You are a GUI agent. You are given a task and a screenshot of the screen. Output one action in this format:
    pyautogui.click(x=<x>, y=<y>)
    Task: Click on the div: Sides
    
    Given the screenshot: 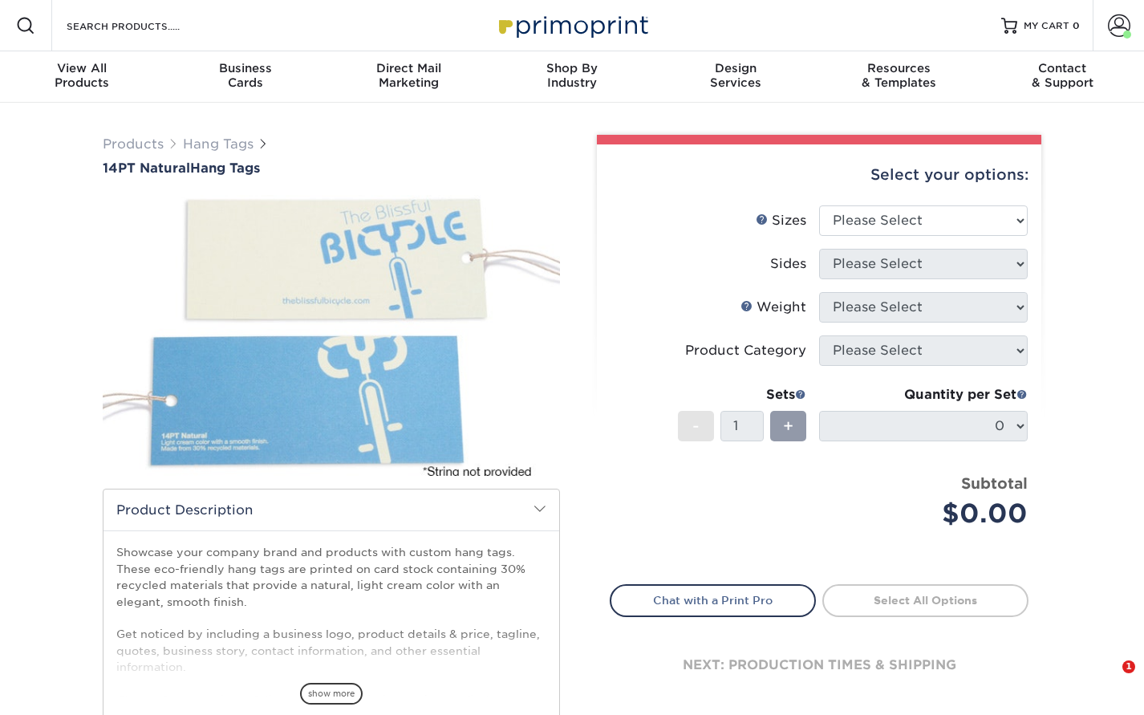 What is the action you would take?
    pyautogui.click(x=788, y=264)
    